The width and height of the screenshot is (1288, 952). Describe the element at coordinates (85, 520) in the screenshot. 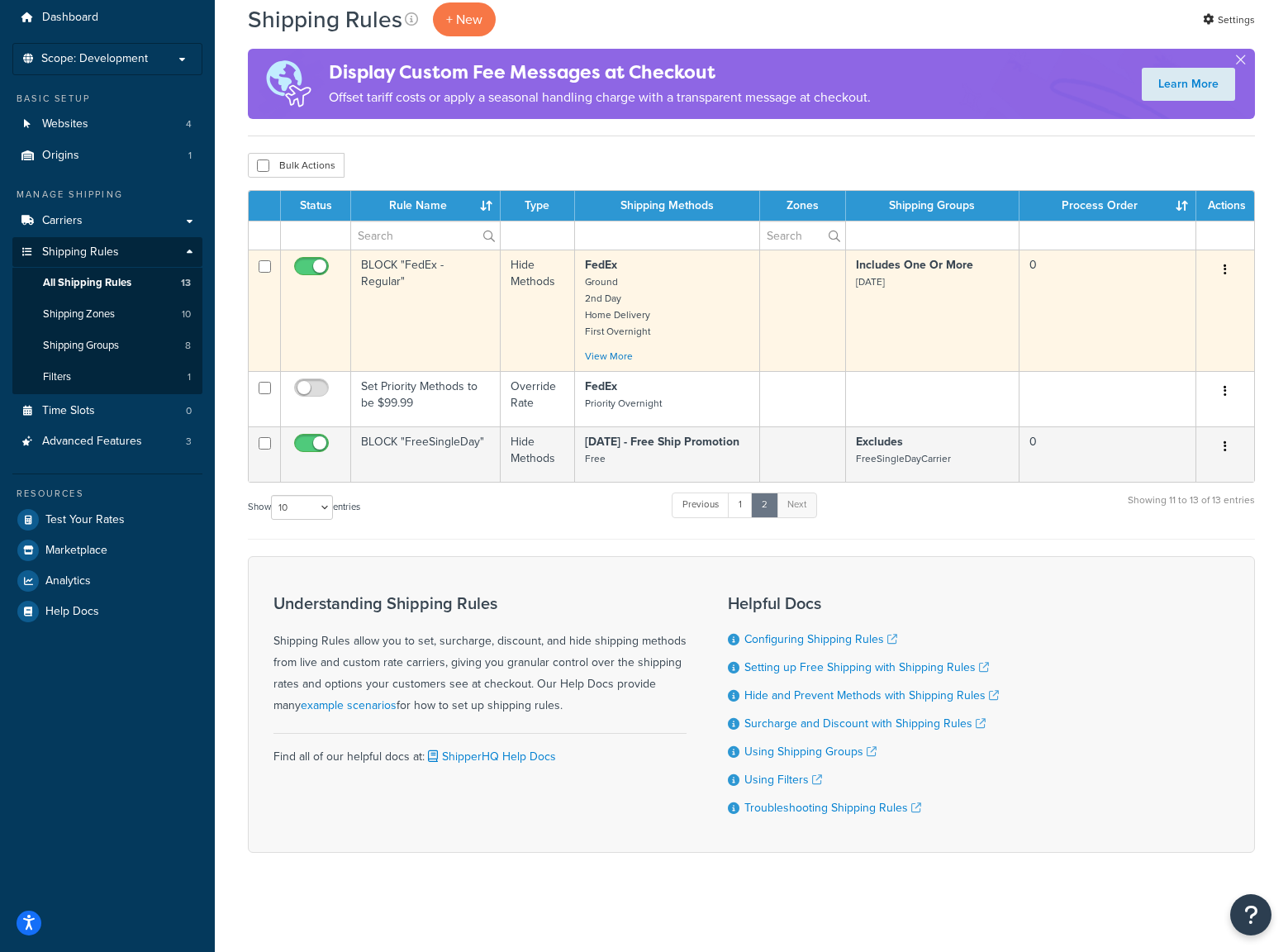

I see `span: Test Your Rates` at that location.